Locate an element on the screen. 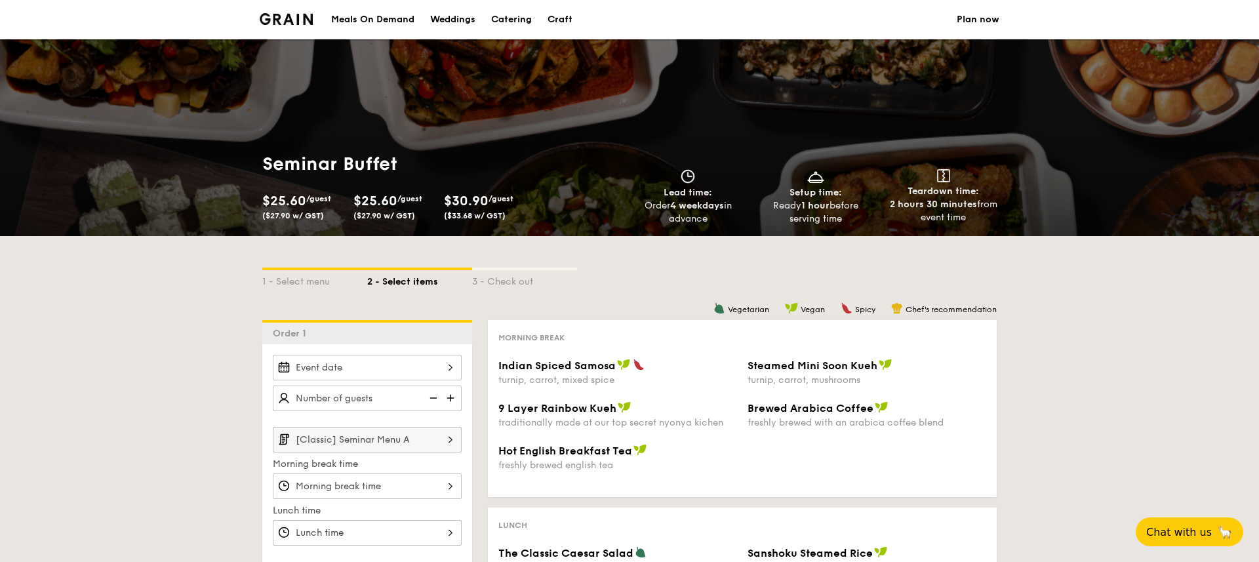 The image size is (1259, 562). span: Hot English Breakfast Tea is located at coordinates (565, 451).